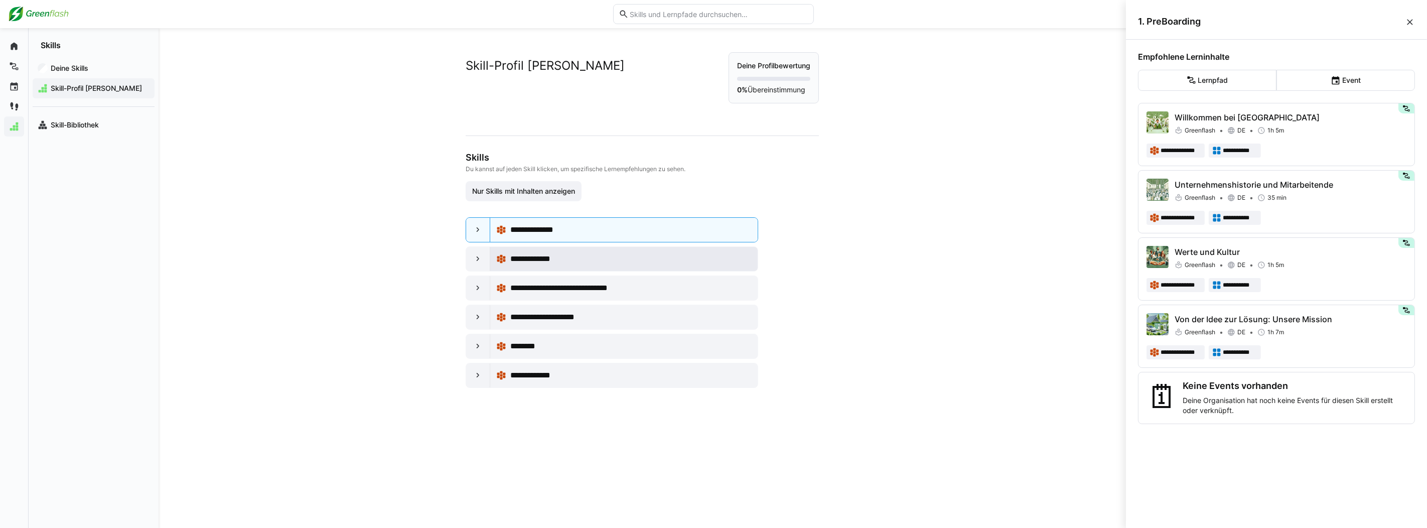 The width and height of the screenshot is (1427, 528). Describe the element at coordinates (1271, 22) in the screenshot. I see `span: 1. PreBoarding` at that location.